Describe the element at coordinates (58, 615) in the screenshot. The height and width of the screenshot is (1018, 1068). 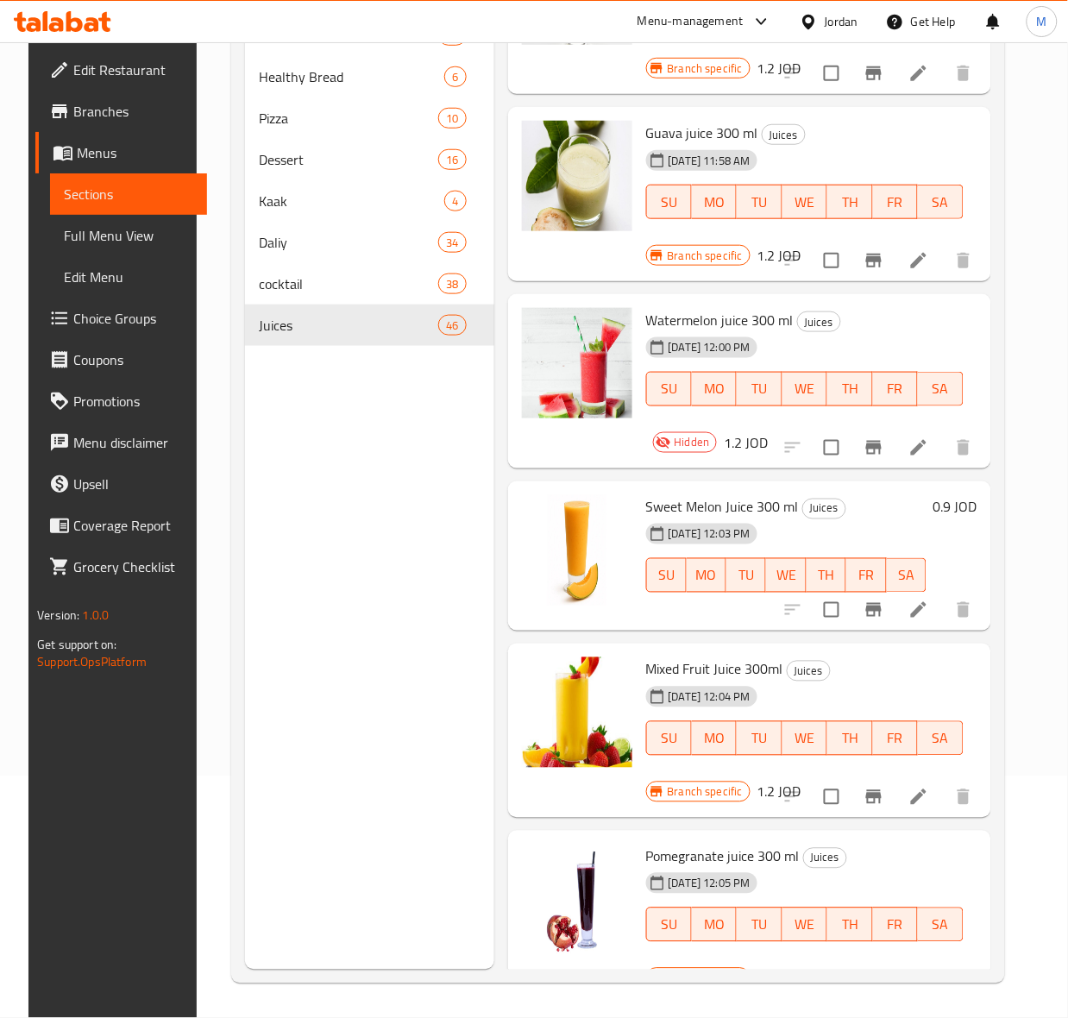
I see `span: Version:` at that location.